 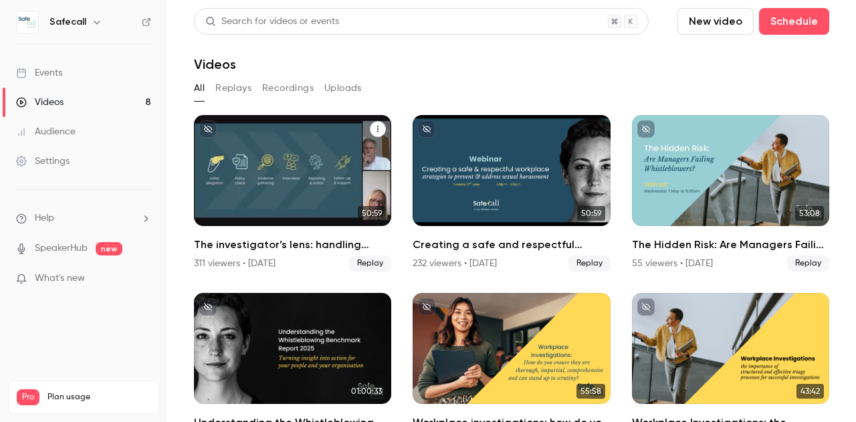 What do you see at coordinates (84, 218) in the screenshot?
I see `li: help-dropdown-opener` at bounding box center [84, 218].